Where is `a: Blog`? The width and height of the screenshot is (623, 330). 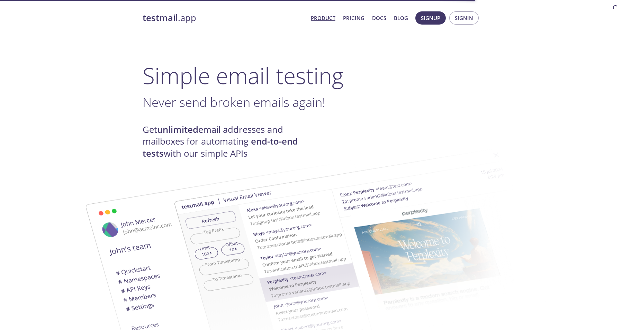
a: Blog is located at coordinates (401, 18).